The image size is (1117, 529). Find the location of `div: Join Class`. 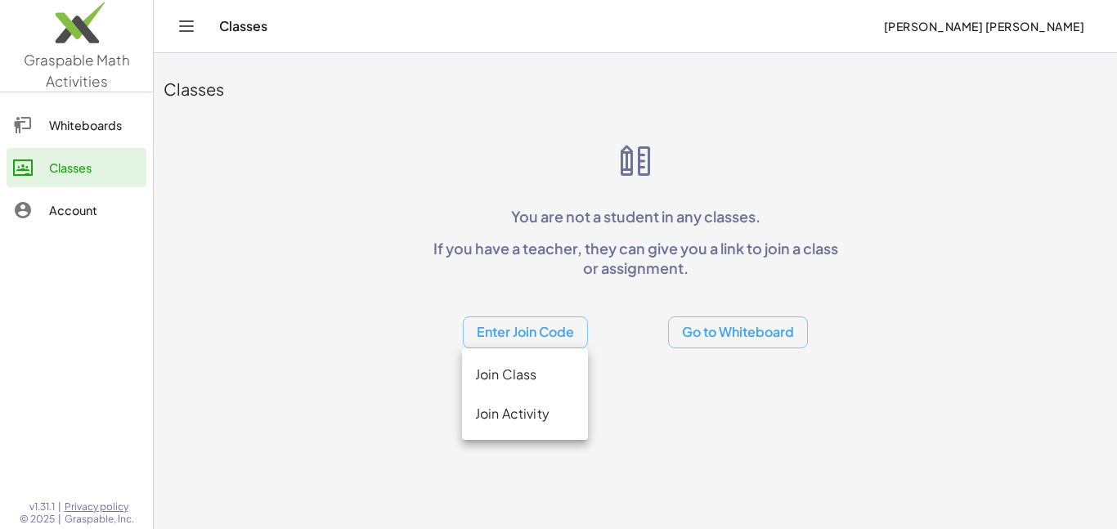

div: Join Class is located at coordinates (525, 374).